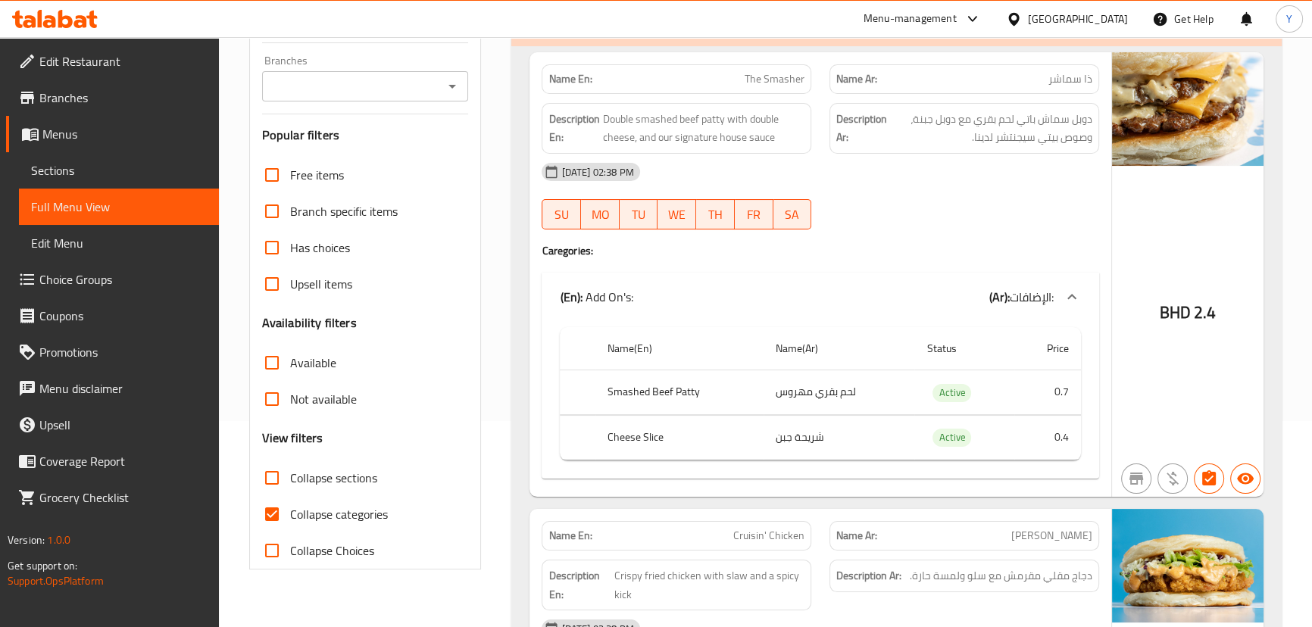 The image size is (1312, 627). What do you see at coordinates (596, 297) in the screenshot?
I see `p: Add On's:` at bounding box center [596, 297].